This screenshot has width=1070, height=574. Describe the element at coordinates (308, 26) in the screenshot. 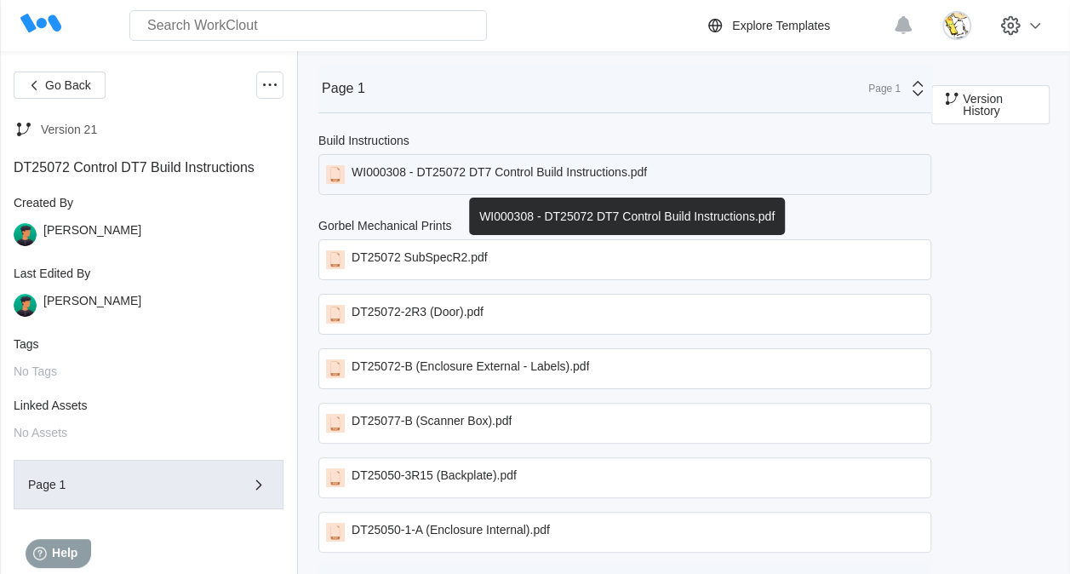

I see `input: Search WorkClout` at that location.